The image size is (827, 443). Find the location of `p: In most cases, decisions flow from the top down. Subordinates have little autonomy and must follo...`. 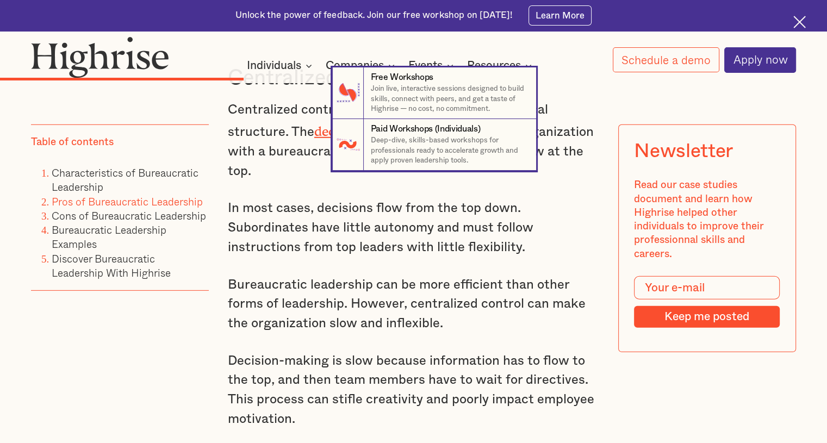

p: In most cases, decisions flow from the top down. Subordinates have little autonomy and must follo... is located at coordinates (413, 228).